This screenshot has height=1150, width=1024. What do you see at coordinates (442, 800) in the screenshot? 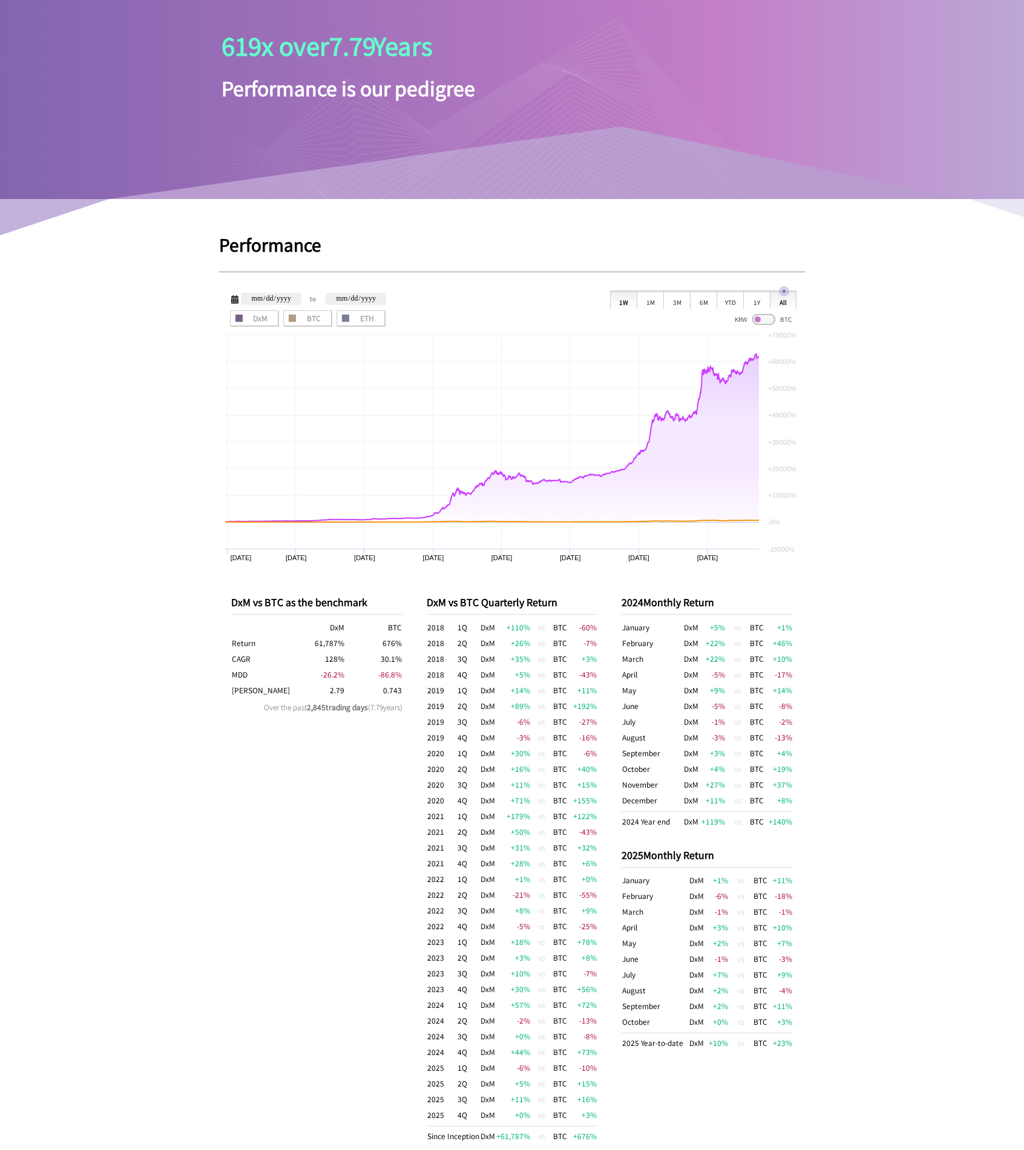
I see `td: 2020` at bounding box center [442, 800].